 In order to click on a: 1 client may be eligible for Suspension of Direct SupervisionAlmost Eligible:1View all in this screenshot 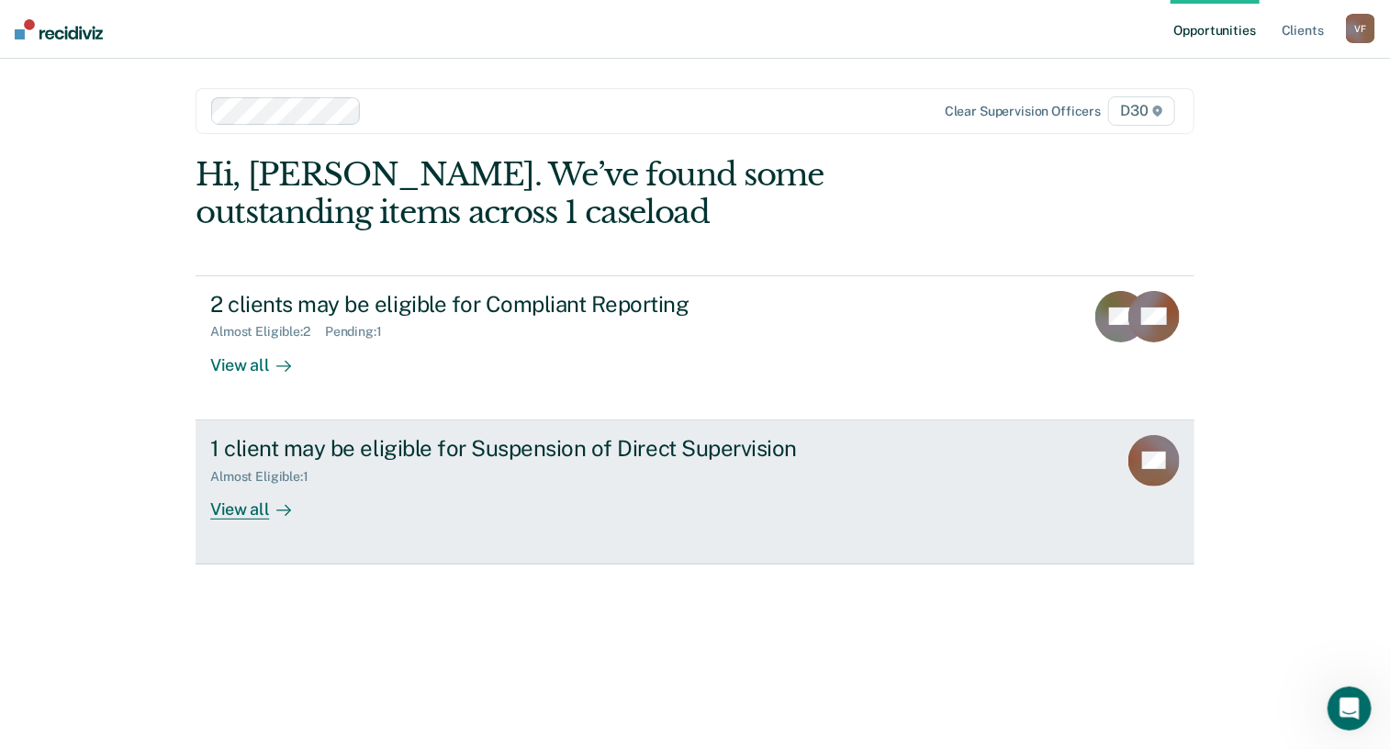, I will do `click(695, 492)`.